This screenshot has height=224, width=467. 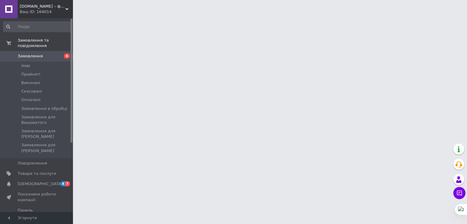 I want to click on span: Повідомлення, so click(x=32, y=163).